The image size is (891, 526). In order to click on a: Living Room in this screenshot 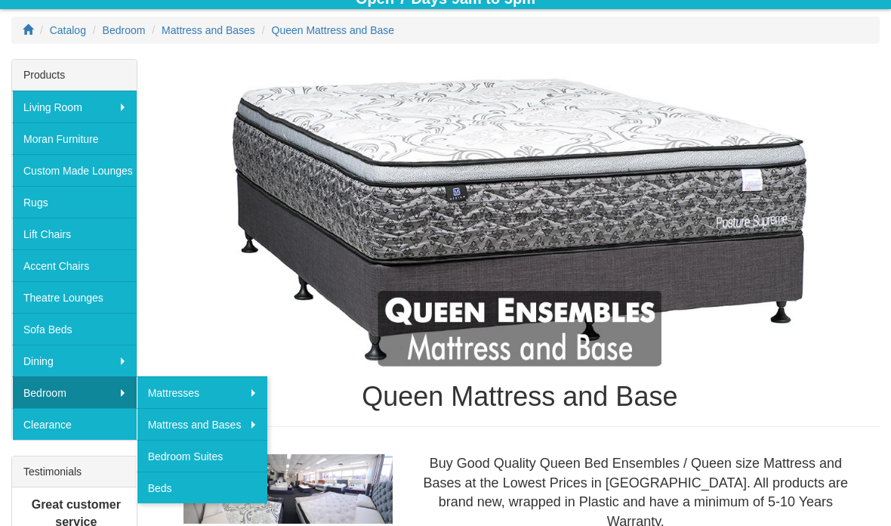, I will do `click(74, 106)`.